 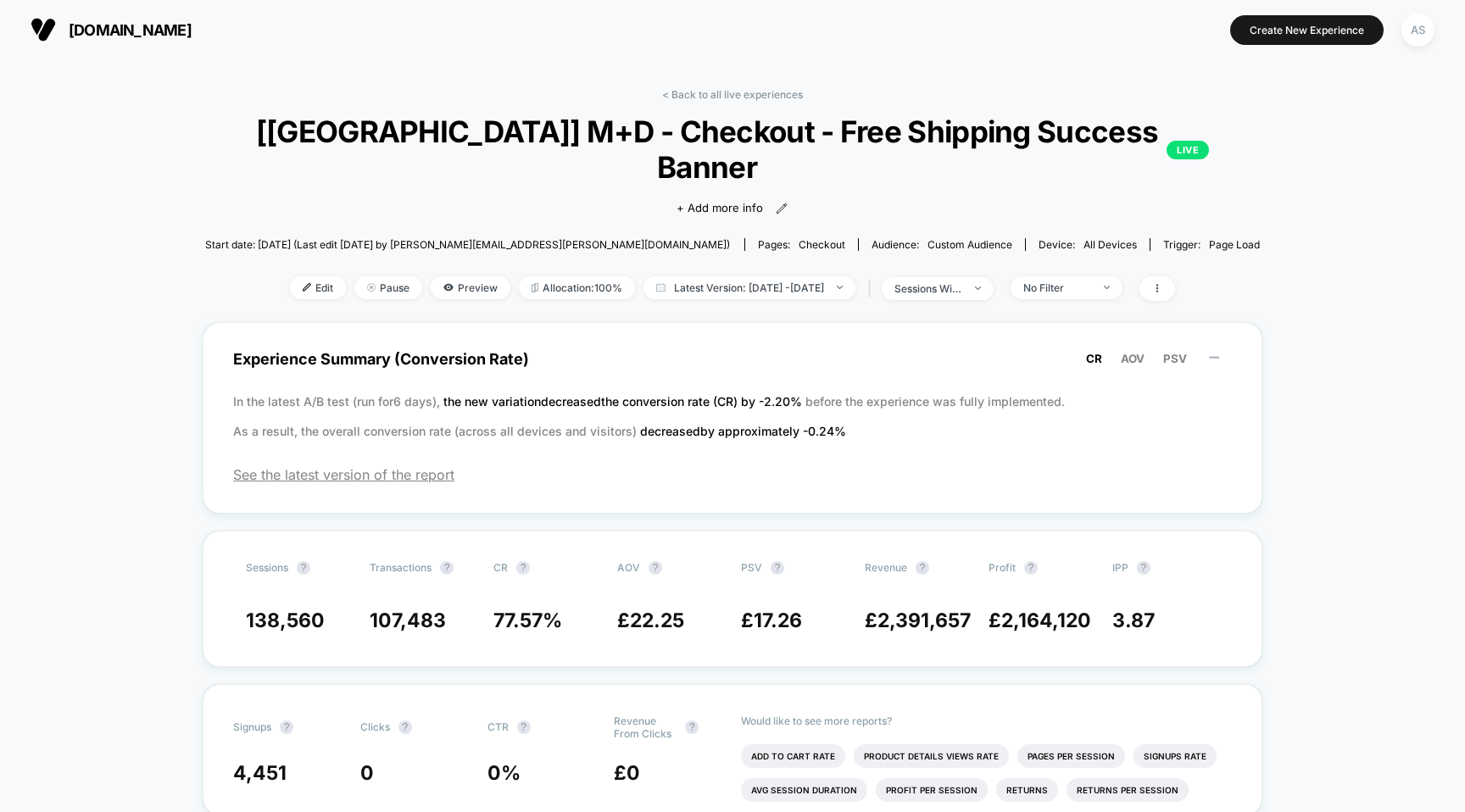 I want to click on span: 138,560, so click(x=285, y=621).